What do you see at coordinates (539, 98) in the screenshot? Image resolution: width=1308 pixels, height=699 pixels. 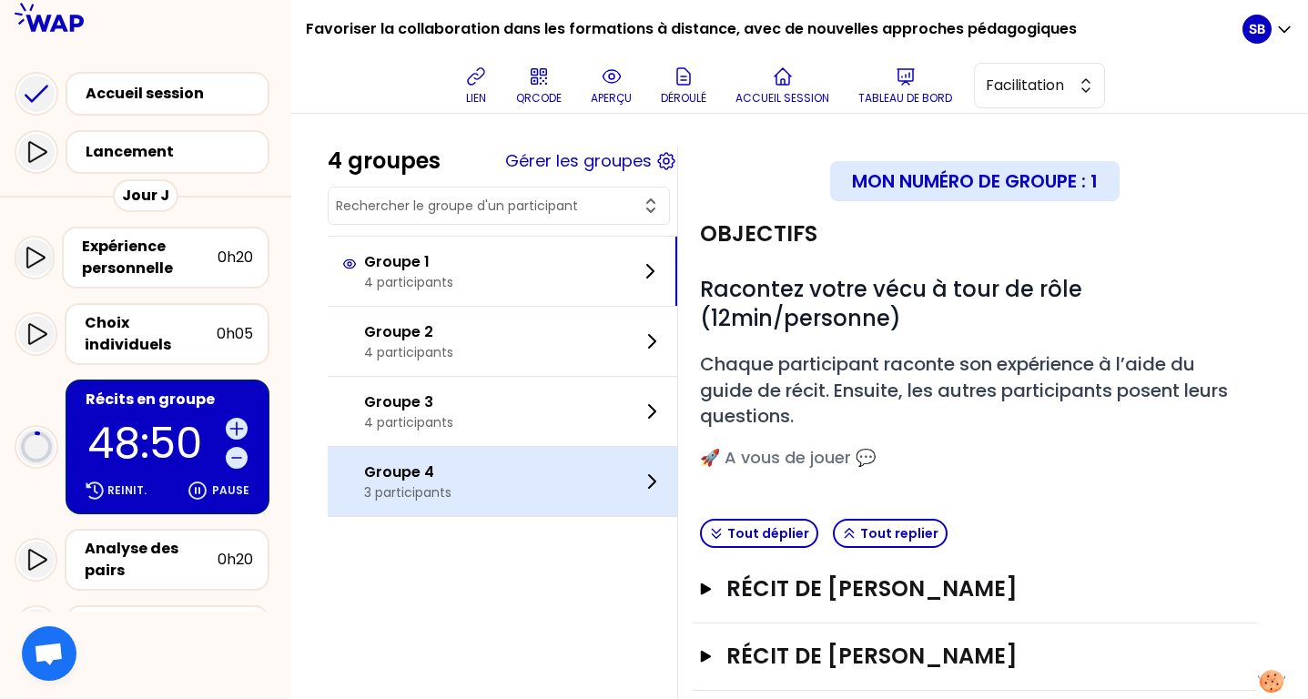 I see `p: QRCODE` at bounding box center [539, 98].